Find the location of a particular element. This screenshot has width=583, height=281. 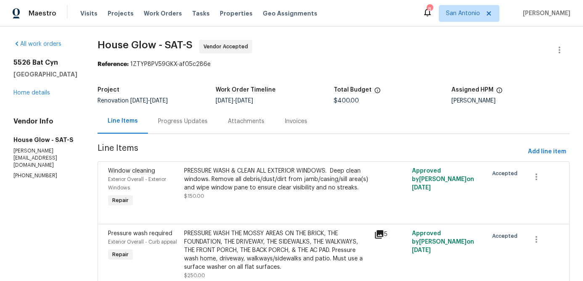

div: Progress Updates is located at coordinates (183, 122).